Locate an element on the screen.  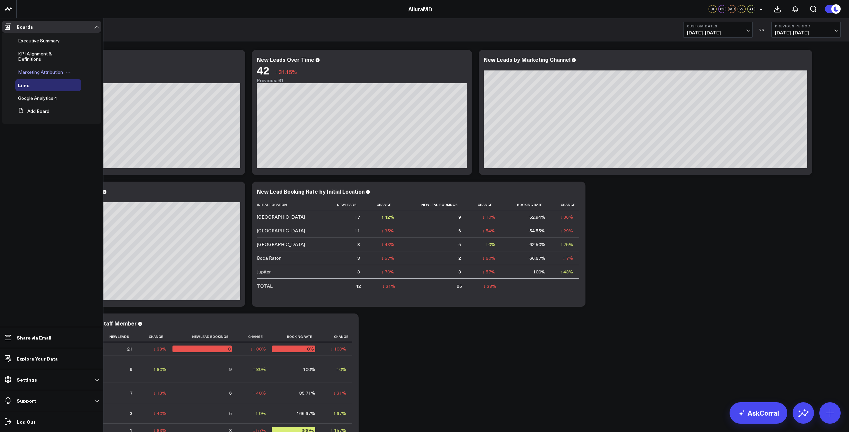
div: ↓ 13% is located at coordinates (160, 392).